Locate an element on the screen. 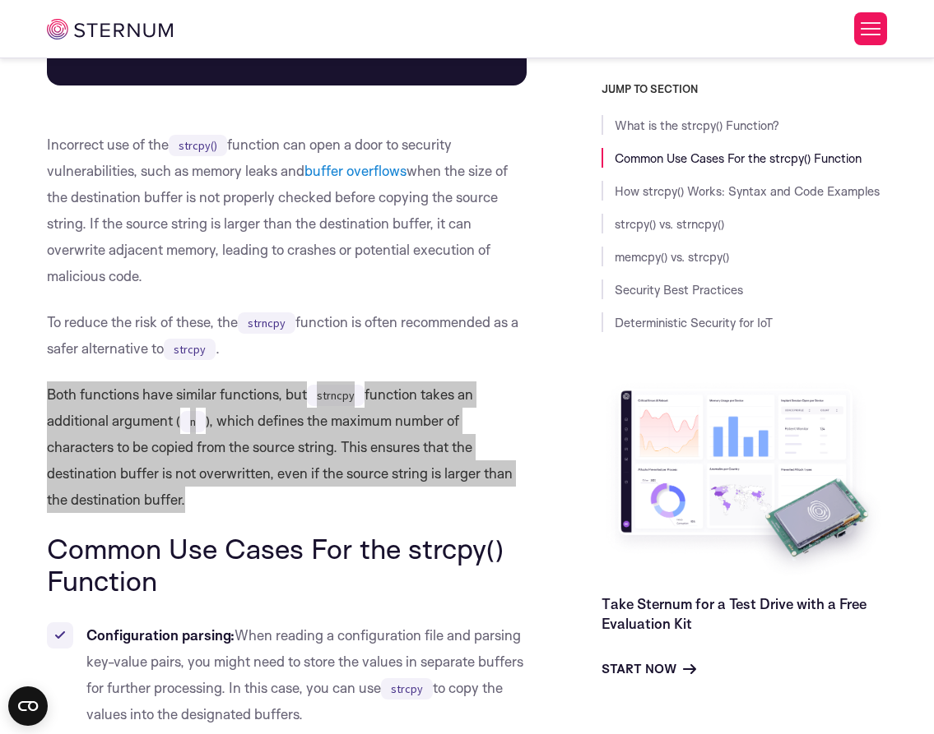  button: Open CMP widget is located at coordinates (28, 707).